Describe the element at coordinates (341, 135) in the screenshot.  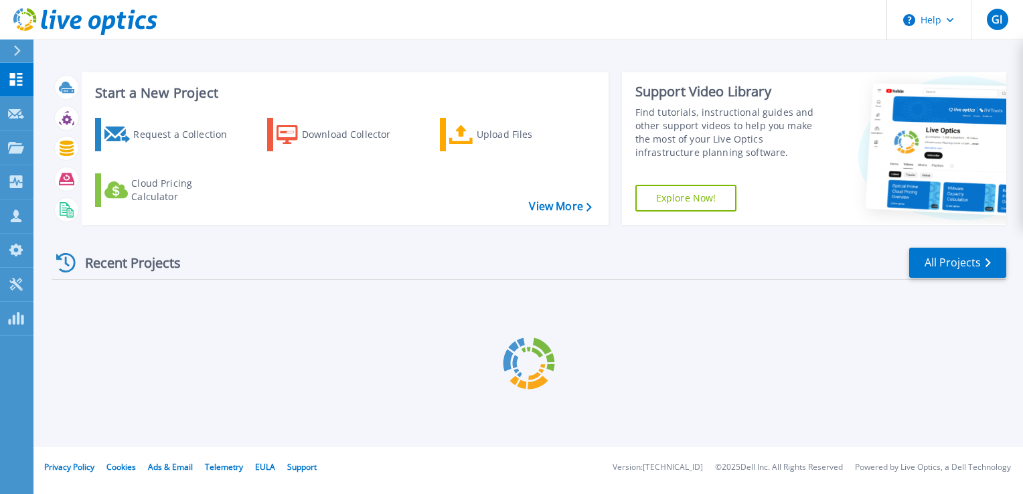
I see `a: Download Collector` at that location.